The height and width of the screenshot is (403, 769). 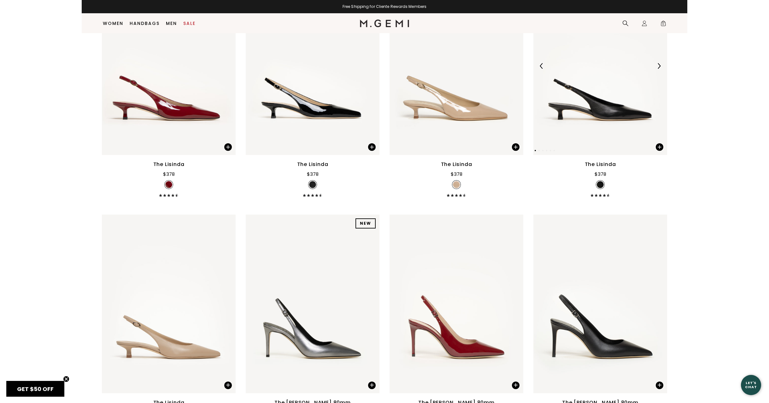 What do you see at coordinates (171, 23) in the screenshot?
I see `a: Men` at bounding box center [171, 23].